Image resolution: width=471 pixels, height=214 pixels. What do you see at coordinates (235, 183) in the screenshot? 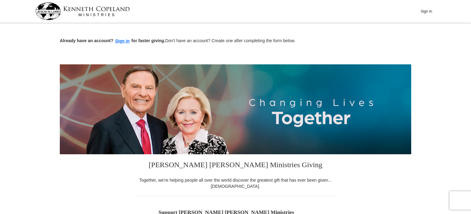
I see `div: Together, we're helping people all over the world discover the greatest gift that has ever been g...` at bounding box center [235, 183].